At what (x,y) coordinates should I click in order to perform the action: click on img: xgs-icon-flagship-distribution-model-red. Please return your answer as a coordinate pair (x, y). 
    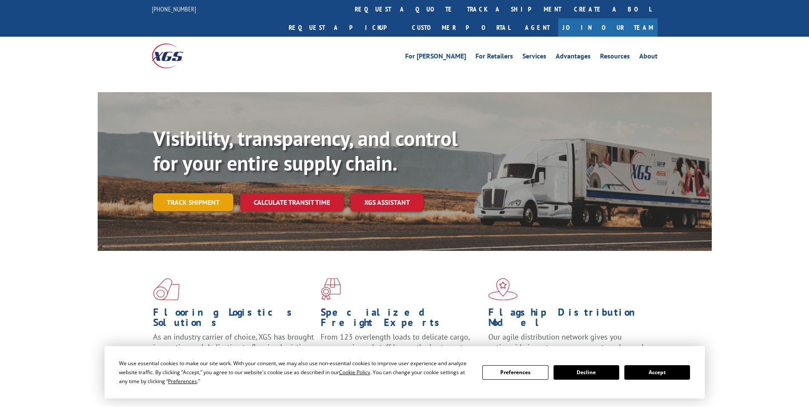
    Looking at the image, I should click on (503, 289).